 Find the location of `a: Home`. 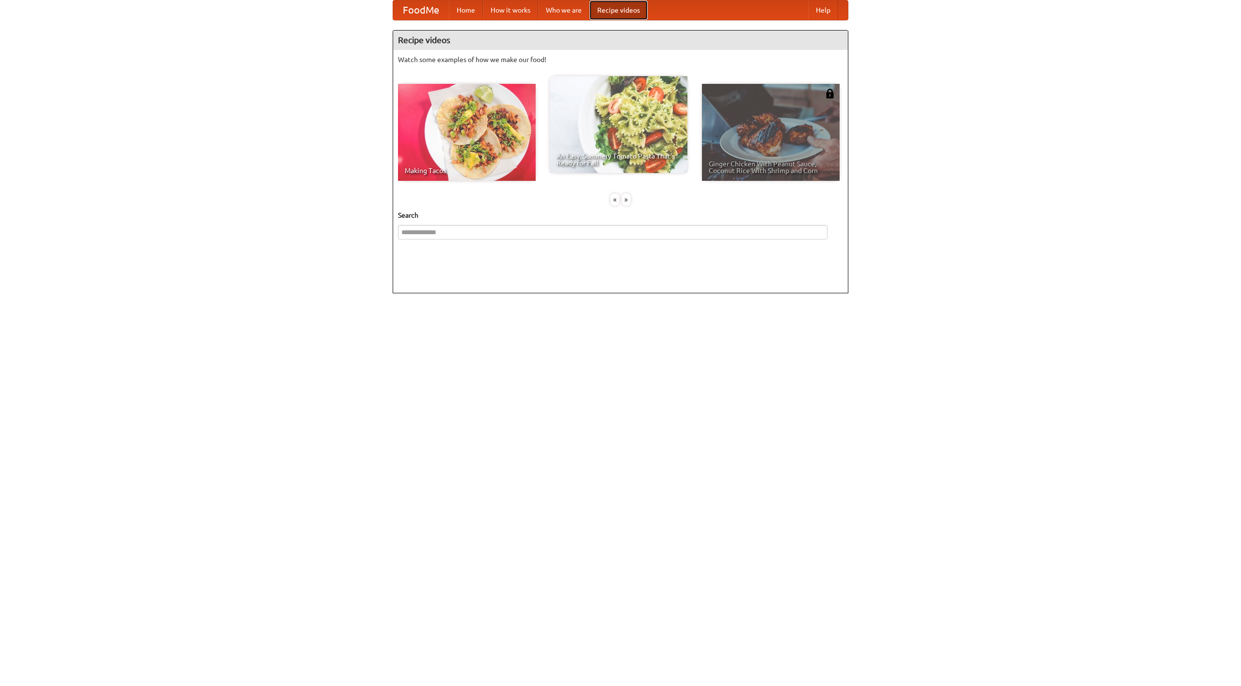

a: Home is located at coordinates (466, 10).